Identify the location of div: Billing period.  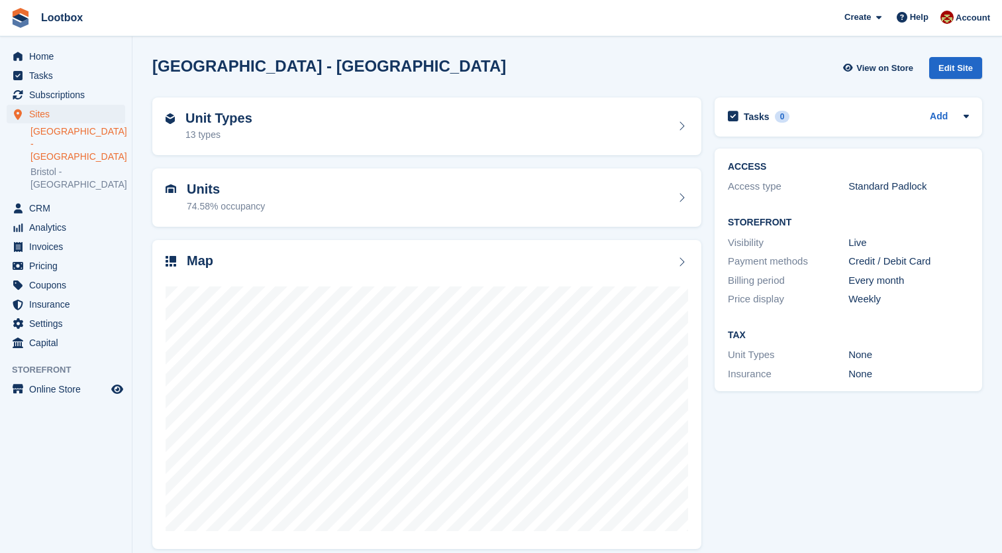
(788, 280).